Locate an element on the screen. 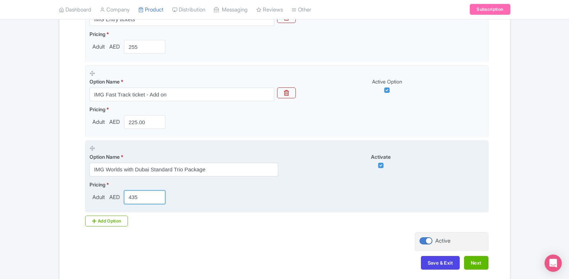 Image resolution: width=569 pixels, height=279 pixels. div: Active is located at coordinates (443, 241).